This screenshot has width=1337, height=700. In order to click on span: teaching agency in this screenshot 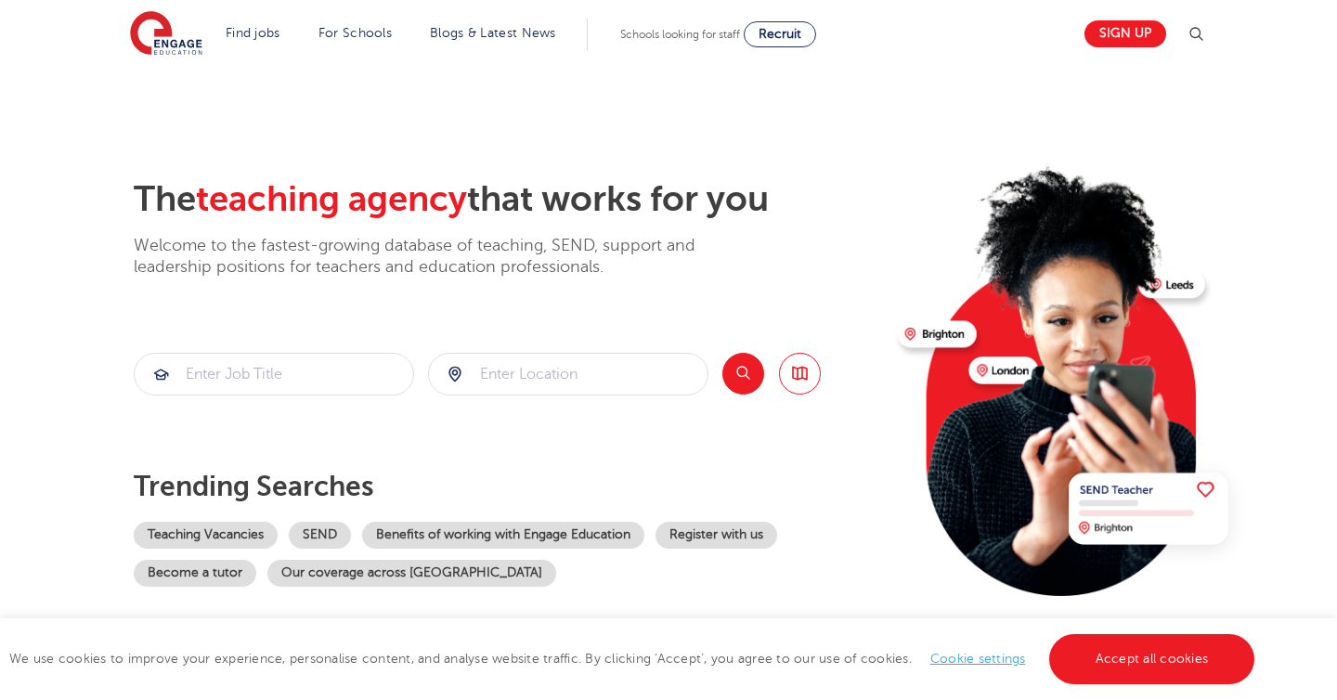, I will do `click(332, 199)`.